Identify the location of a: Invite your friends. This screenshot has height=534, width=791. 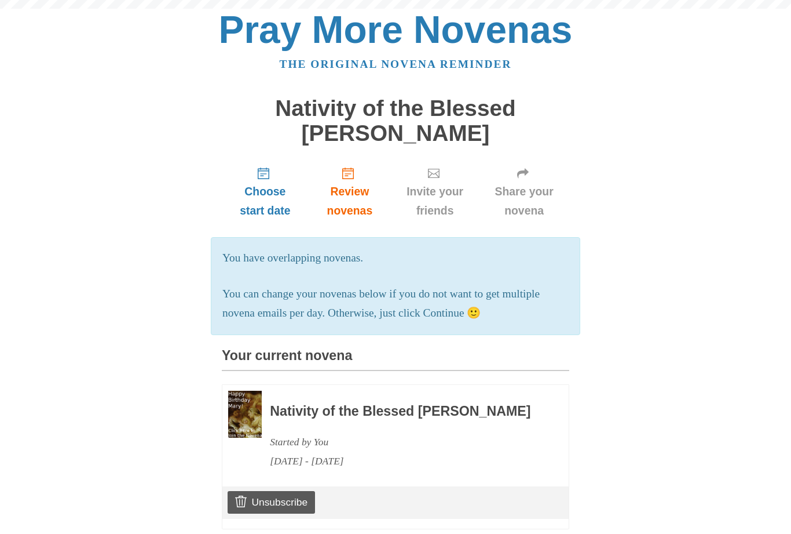
(435, 191).